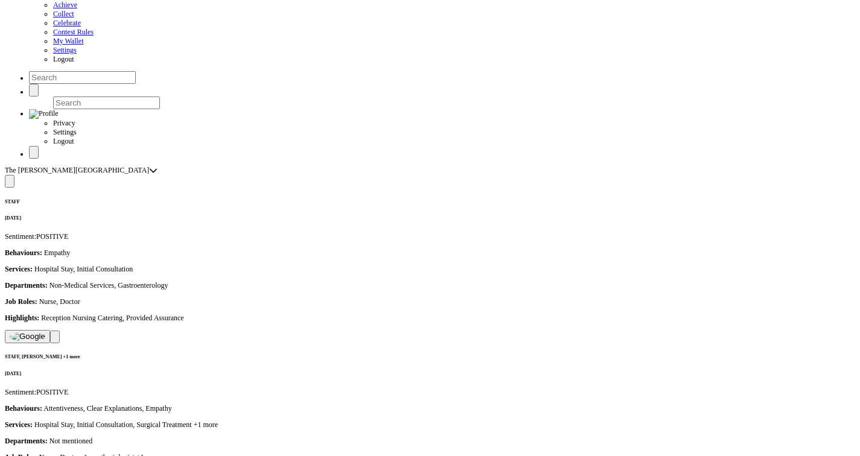 The image size is (860, 456). I want to click on span: Privacy, so click(64, 123).